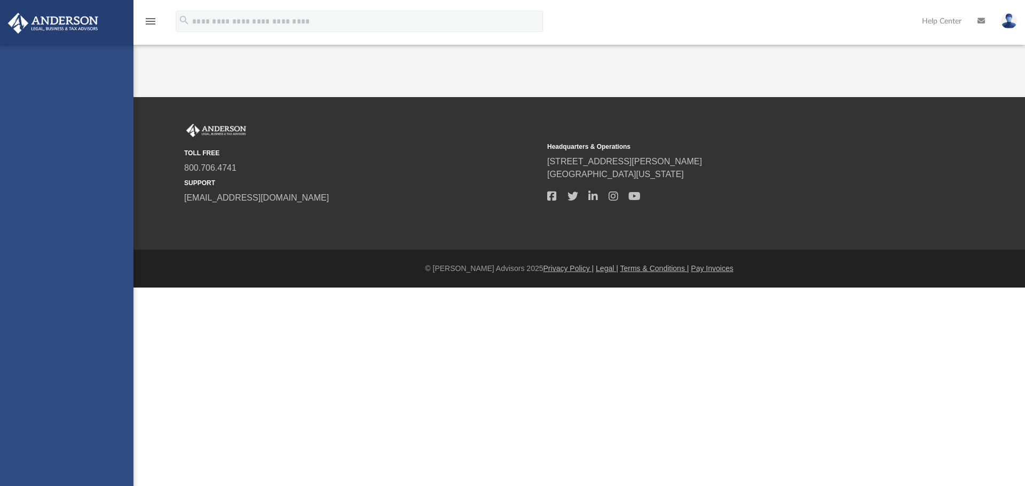  What do you see at coordinates (607, 269) in the screenshot?
I see `a: Legal |` at bounding box center [607, 269].